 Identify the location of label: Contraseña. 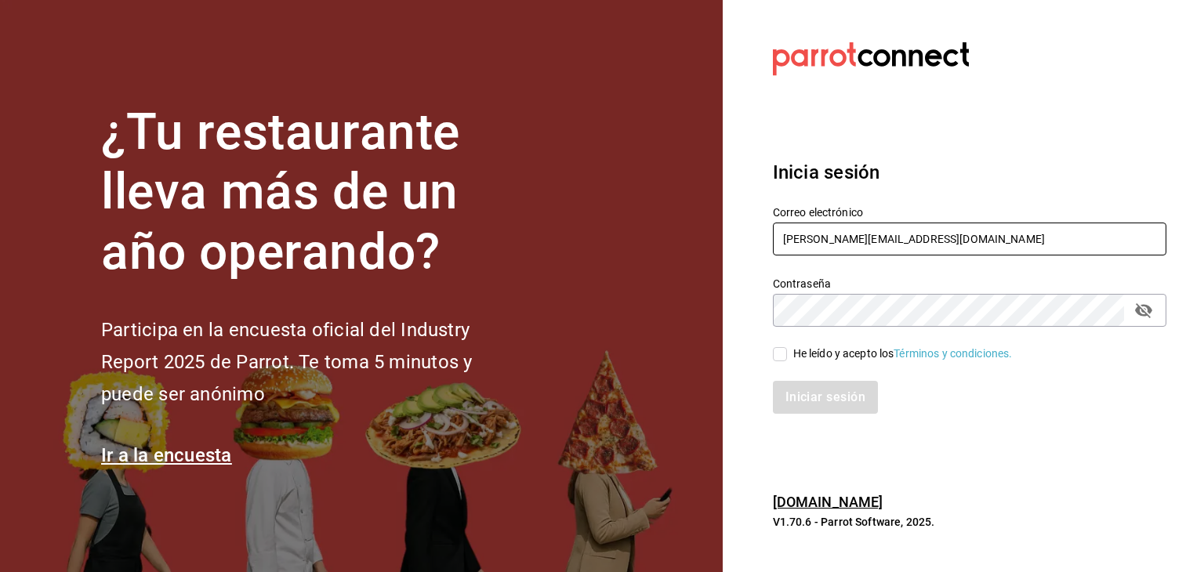
(970, 283).